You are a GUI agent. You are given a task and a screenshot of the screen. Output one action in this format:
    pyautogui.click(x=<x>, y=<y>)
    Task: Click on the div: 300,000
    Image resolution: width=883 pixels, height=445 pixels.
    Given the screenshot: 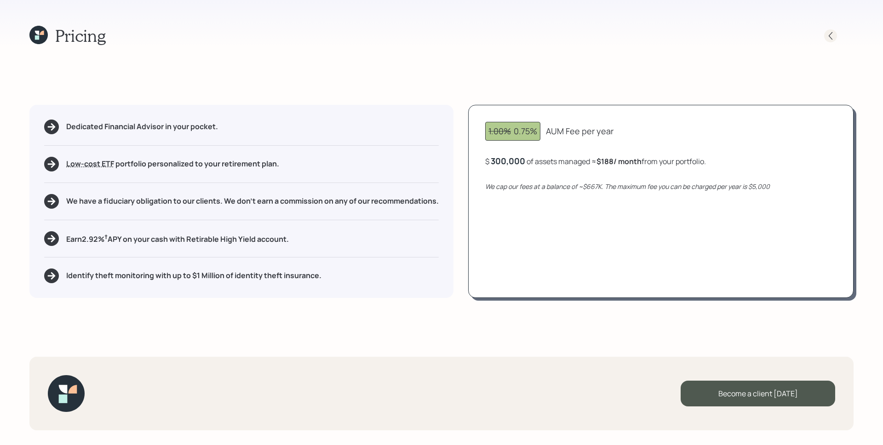 What is the action you would take?
    pyautogui.click(x=508, y=161)
    